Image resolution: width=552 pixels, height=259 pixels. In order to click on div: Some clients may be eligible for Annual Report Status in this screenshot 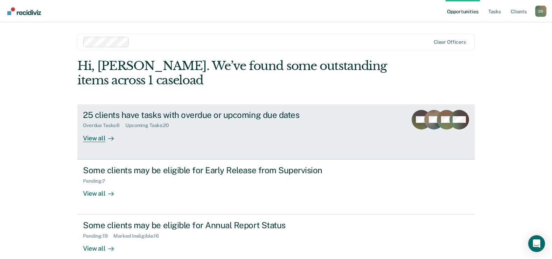, I will do `click(206, 225)`.